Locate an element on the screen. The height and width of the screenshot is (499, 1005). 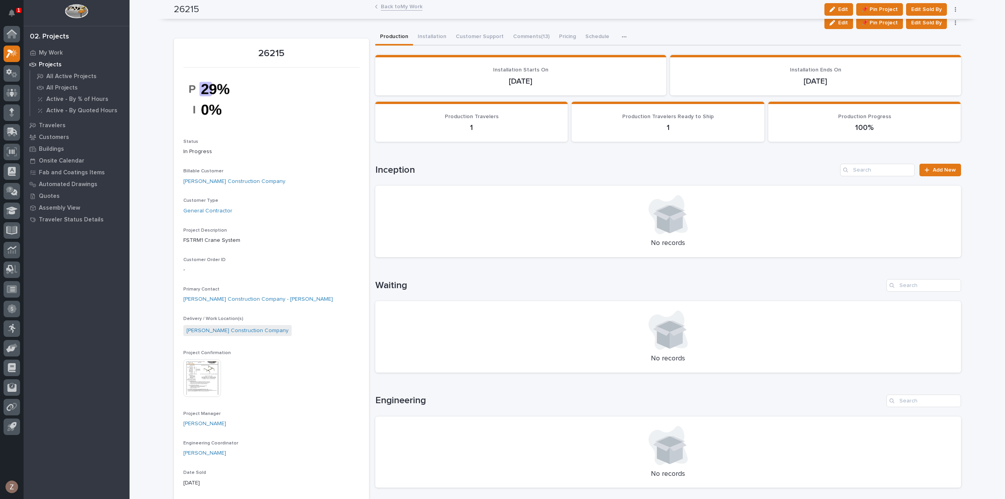
span: Project Confirmation is located at coordinates (207, 353).